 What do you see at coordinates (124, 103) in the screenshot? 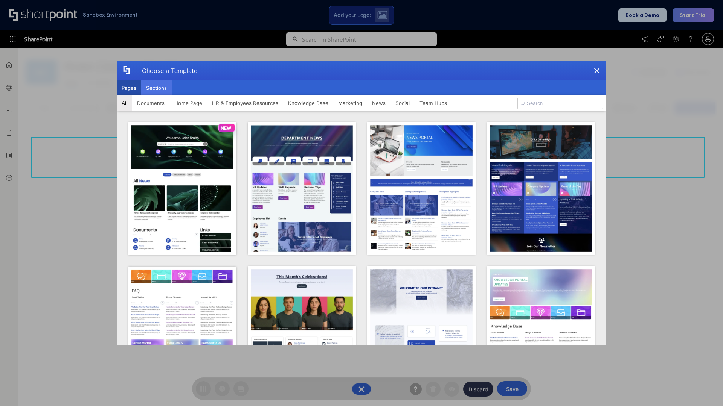
I see `button: All` at bounding box center [124, 103].